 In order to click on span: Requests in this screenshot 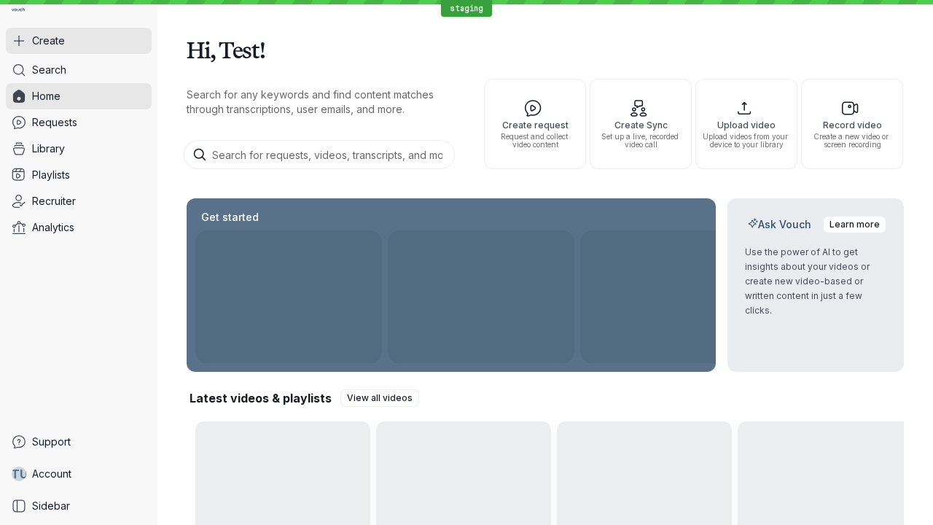, I will do `click(55, 123)`.